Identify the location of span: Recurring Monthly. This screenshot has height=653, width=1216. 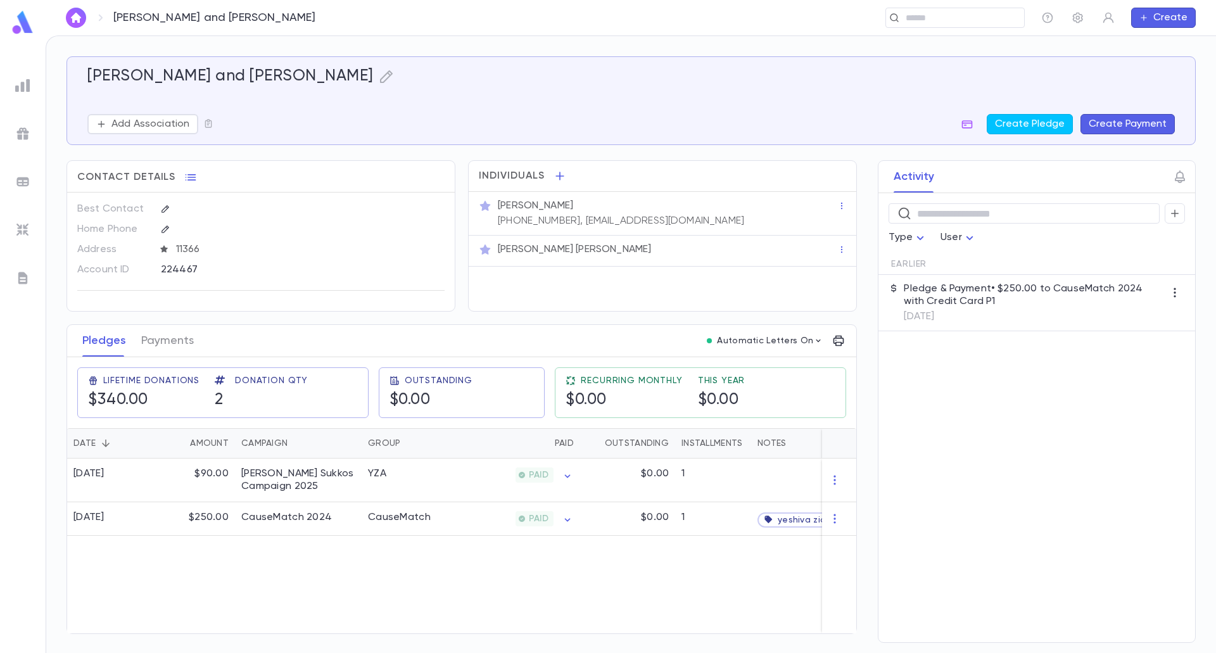
(632, 381).